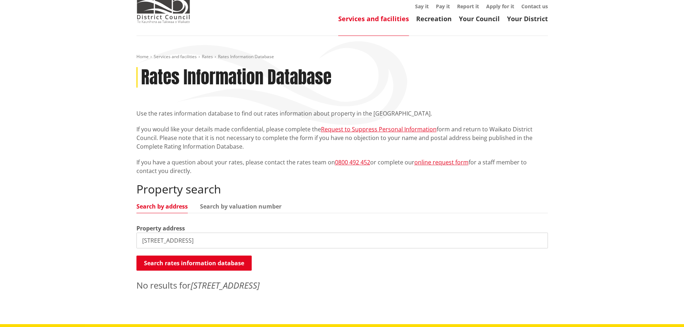 The width and height of the screenshot is (684, 327). What do you see at coordinates (434, 19) in the screenshot?
I see `a: Recreation` at bounding box center [434, 19].